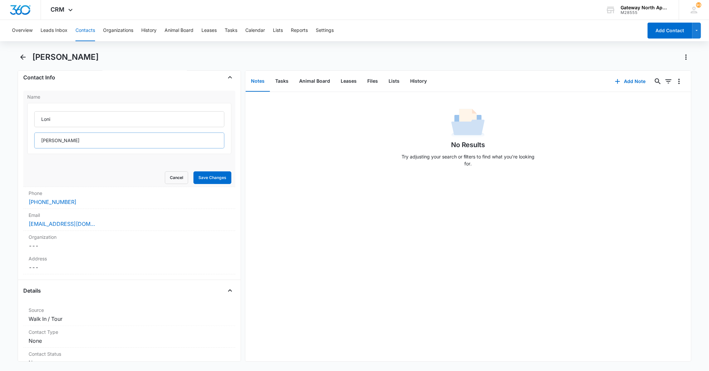 The width and height of the screenshot is (709, 371). I want to click on div: account id, so click(644, 13).